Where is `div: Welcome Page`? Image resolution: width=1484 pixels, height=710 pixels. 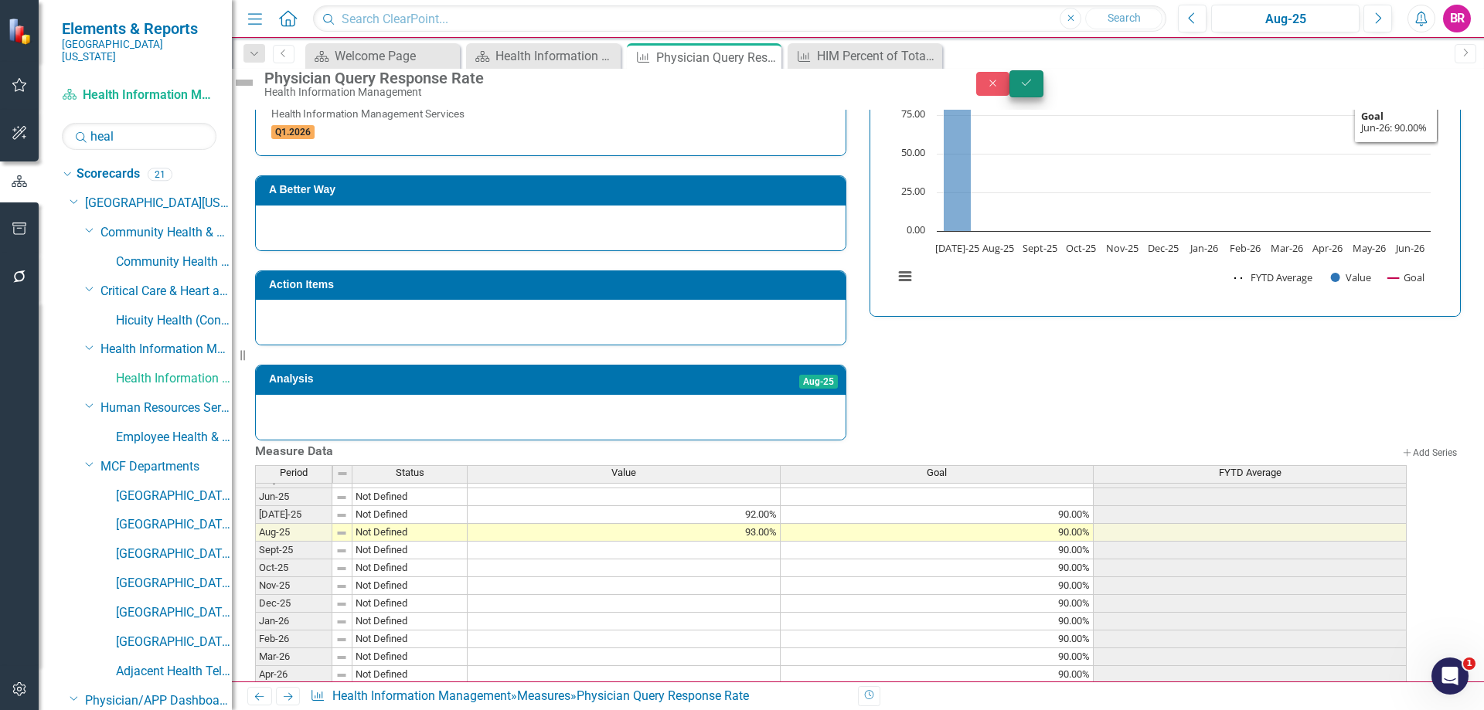 div: Welcome Page is located at coordinates (395, 56).